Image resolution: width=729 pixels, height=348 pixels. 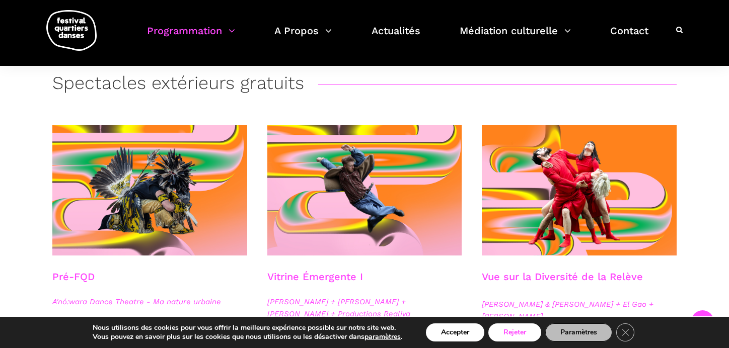 I want to click on button: Rejeter, so click(x=514, y=333).